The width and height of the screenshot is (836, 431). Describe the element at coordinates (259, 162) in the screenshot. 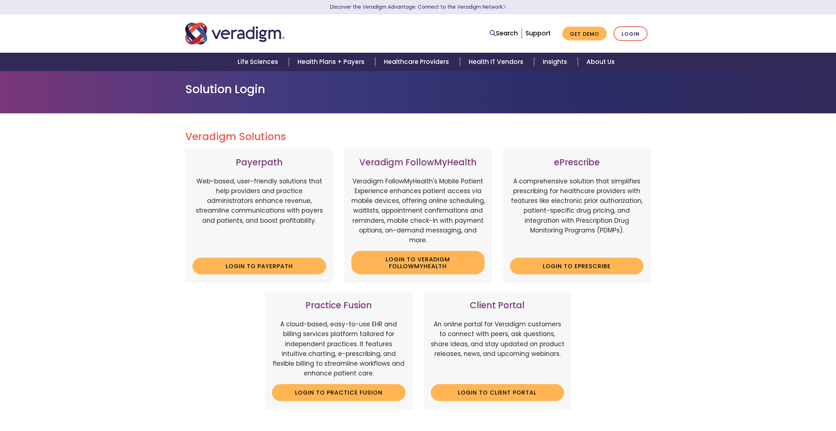

I see `h3: Payerpath` at that location.